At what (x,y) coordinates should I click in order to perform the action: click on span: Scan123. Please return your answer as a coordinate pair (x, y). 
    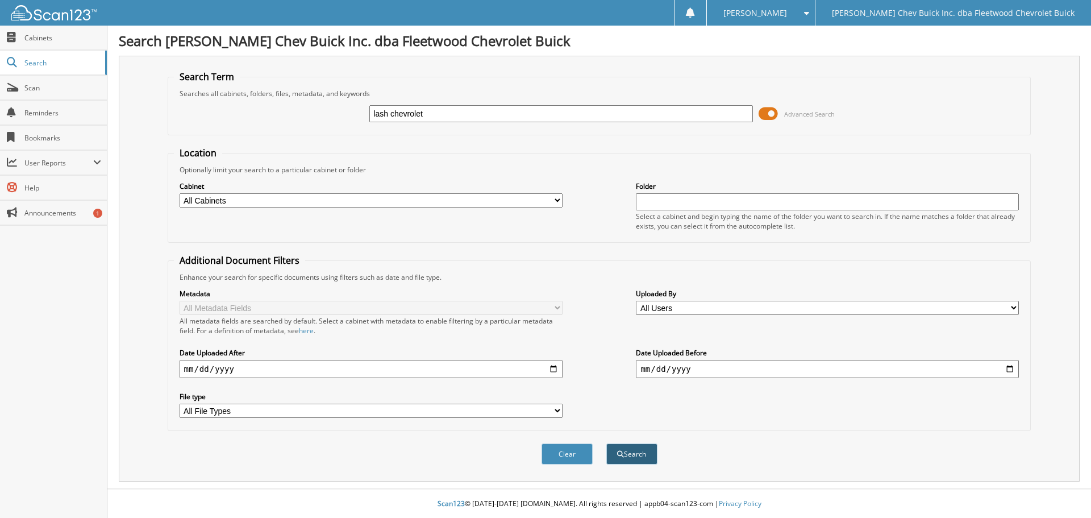
    Looking at the image, I should click on (451, 503).